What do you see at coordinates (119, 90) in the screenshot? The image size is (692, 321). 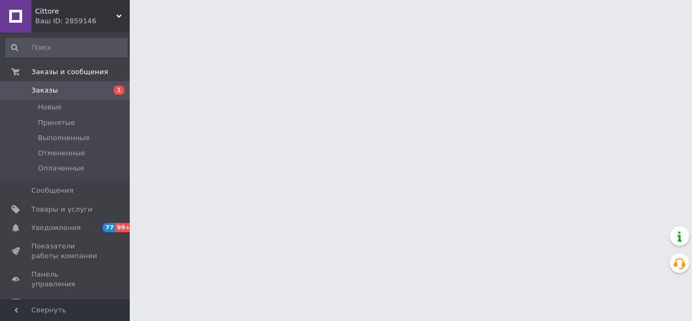 I see `span: 1` at bounding box center [119, 90].